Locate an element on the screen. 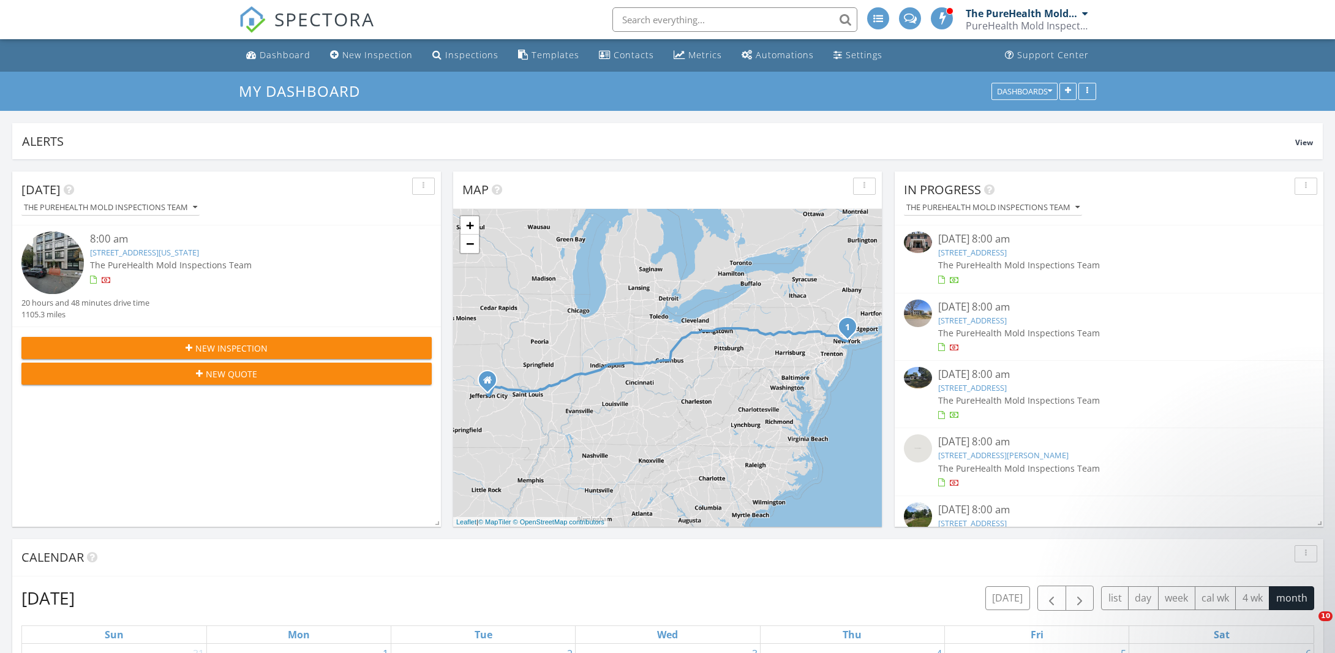 The height and width of the screenshot is (653, 1335). div: Templates is located at coordinates (555, 54).